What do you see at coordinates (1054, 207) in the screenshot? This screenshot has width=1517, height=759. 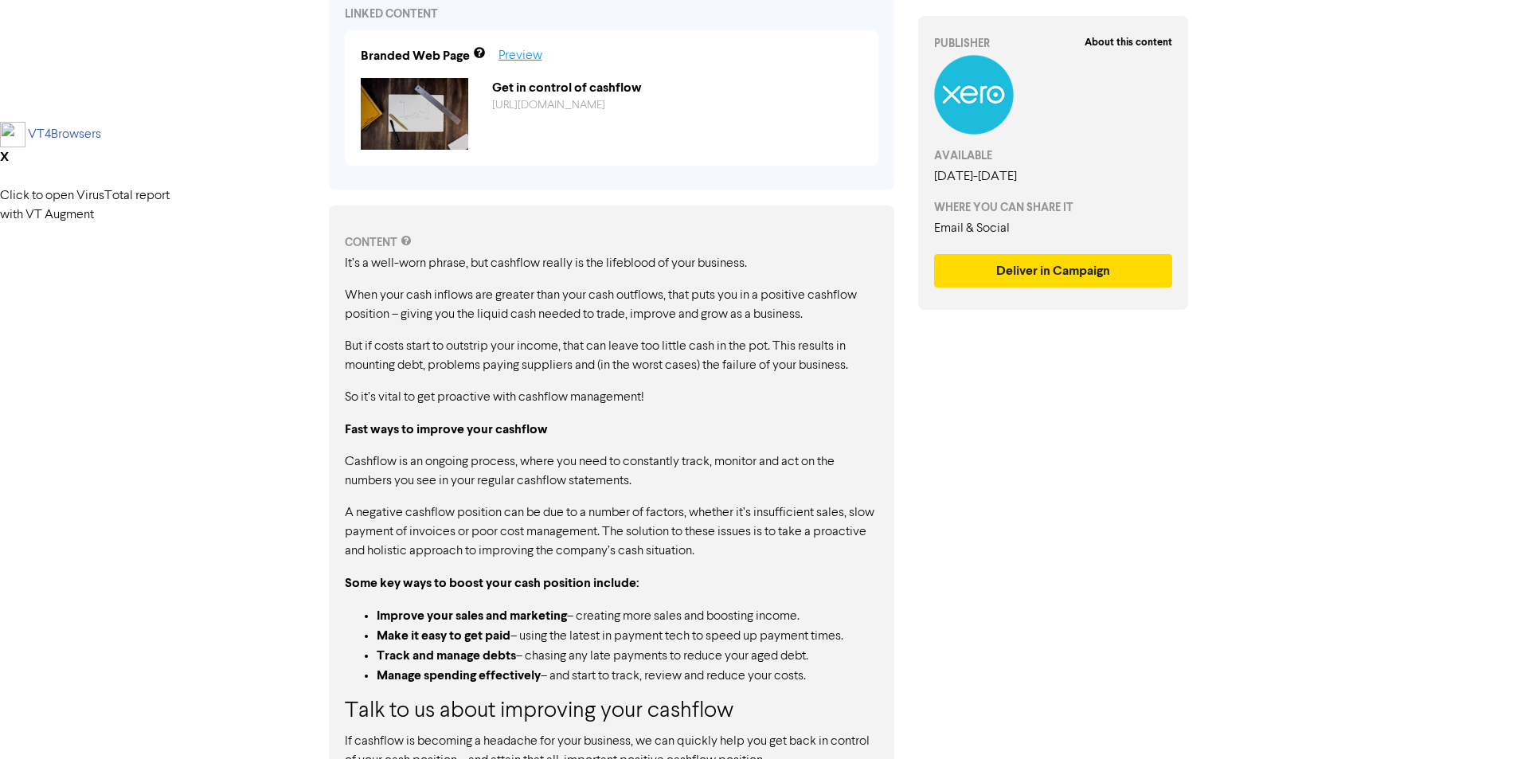 I see `div: WHERE YOU CAN SHARE IT` at bounding box center [1054, 207].